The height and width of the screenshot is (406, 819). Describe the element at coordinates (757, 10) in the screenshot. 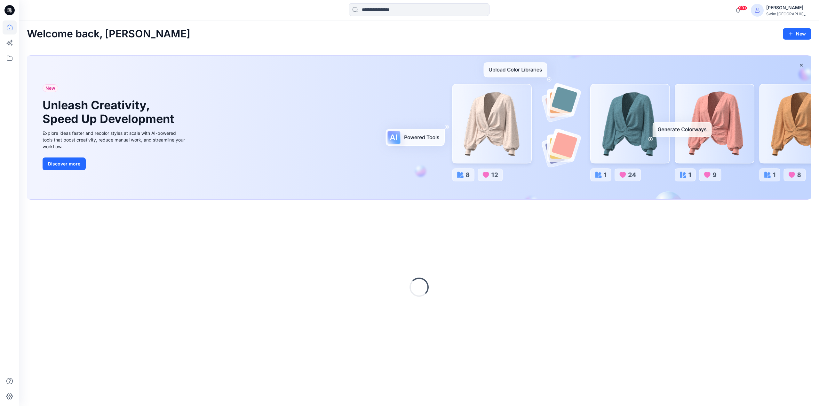

I see `svg: avatar` at that location.